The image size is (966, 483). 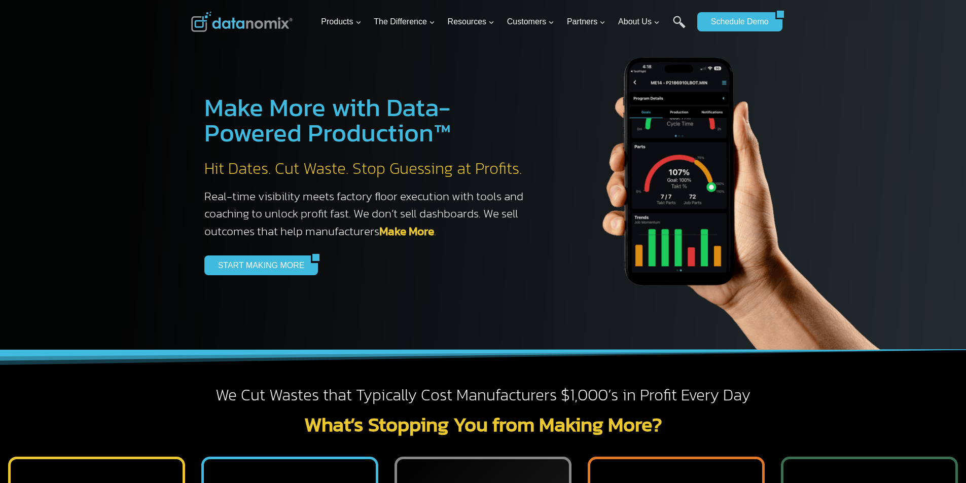 What do you see at coordinates (679, 27) in the screenshot?
I see `a: Search` at bounding box center [679, 27].